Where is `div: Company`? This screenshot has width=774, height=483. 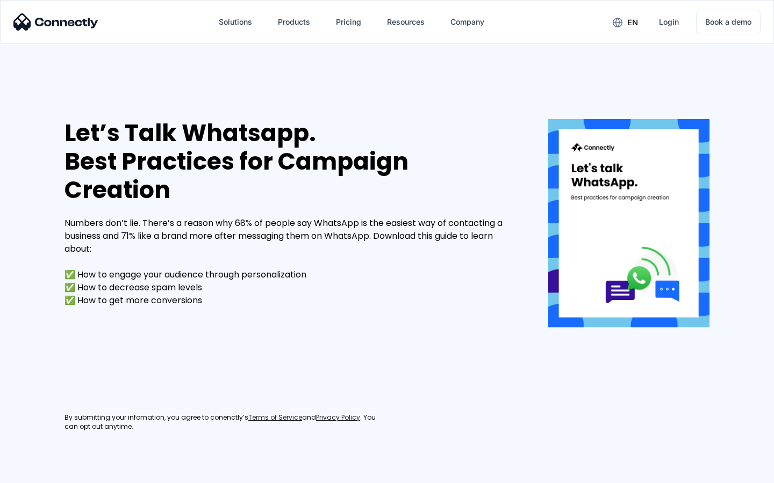 div: Company is located at coordinates (467, 22).